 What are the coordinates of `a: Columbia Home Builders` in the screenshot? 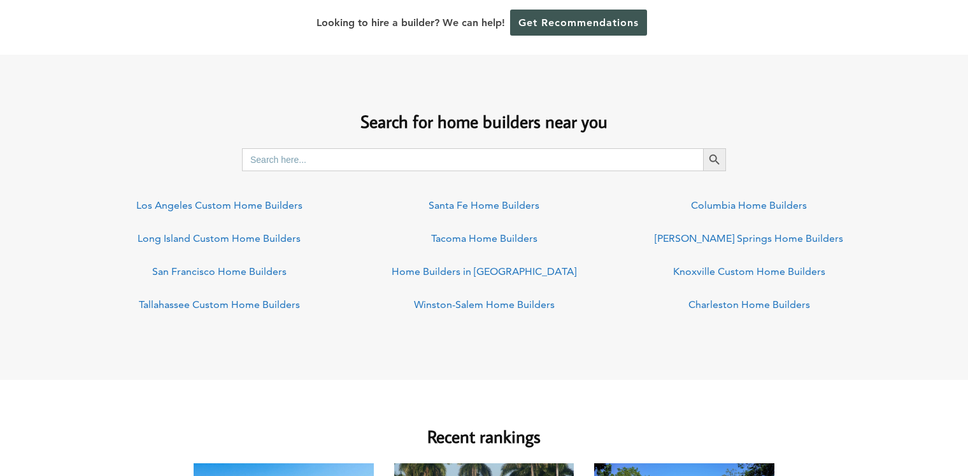 It's located at (749, 205).